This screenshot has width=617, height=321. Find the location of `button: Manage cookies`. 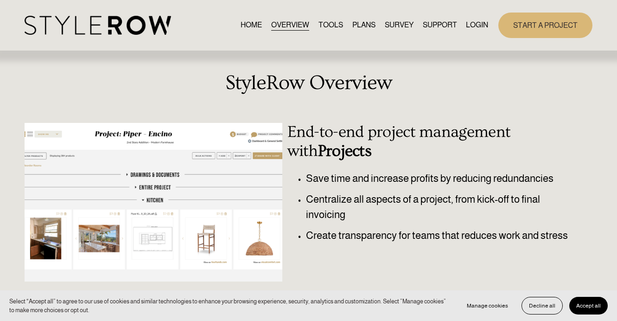

button: Manage cookies is located at coordinates (487, 306).